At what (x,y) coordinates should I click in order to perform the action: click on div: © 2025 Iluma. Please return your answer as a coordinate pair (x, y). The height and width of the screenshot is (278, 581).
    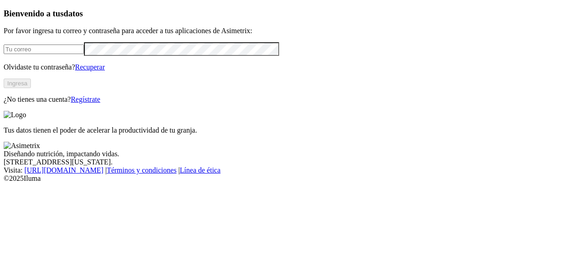
    Looking at the image, I should click on (291, 178).